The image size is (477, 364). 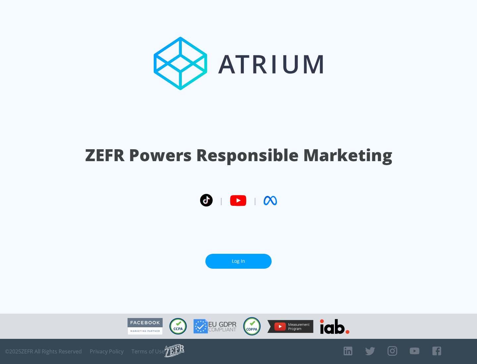 What do you see at coordinates (238, 261) in the screenshot?
I see `a: Log In` at bounding box center [238, 261].